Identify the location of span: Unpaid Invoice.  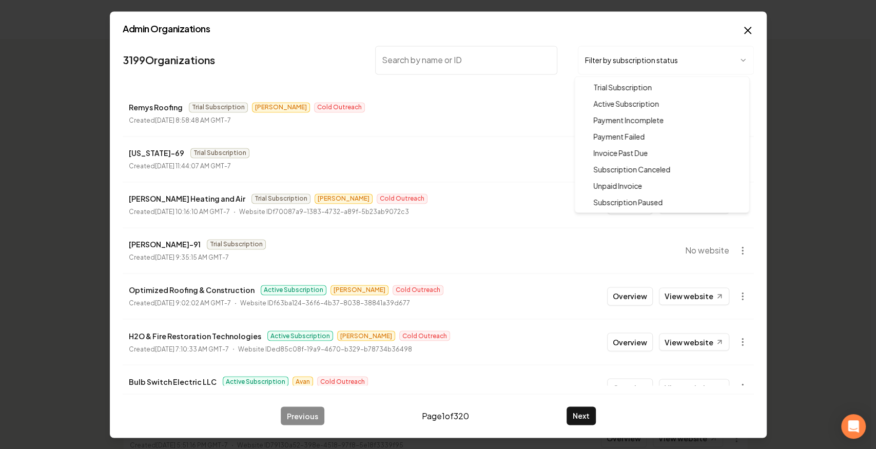
(617, 186).